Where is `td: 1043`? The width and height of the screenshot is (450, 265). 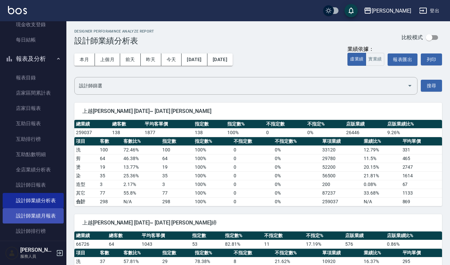
td: 1043 is located at coordinates (165, 244).